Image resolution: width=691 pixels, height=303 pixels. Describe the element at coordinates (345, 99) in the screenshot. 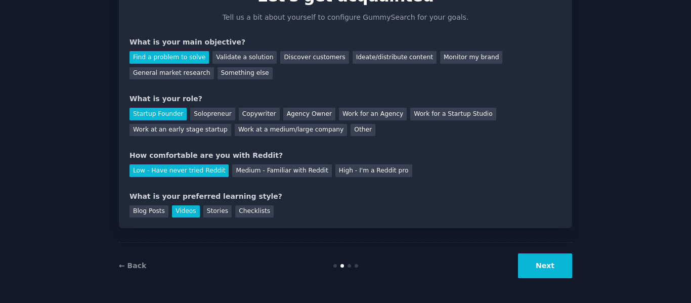

I see `div: What is your role?` at that location.